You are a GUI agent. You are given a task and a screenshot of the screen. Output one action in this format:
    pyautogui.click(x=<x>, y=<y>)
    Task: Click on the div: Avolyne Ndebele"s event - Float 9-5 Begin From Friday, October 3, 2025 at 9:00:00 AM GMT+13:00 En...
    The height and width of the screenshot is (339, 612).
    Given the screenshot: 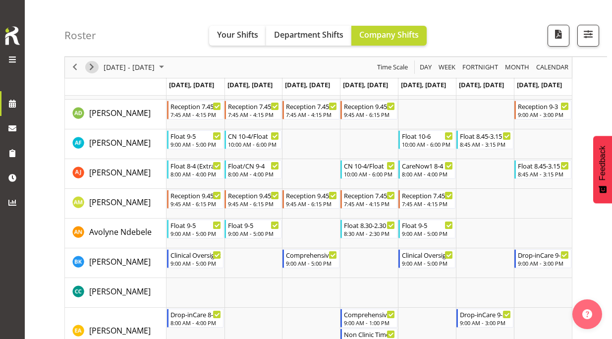 What is the action you would take?
    pyautogui.click(x=427, y=229)
    